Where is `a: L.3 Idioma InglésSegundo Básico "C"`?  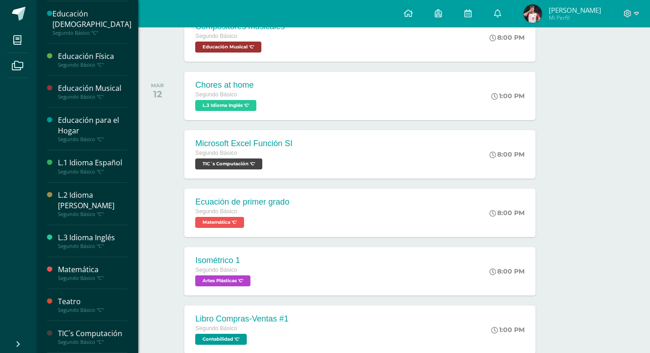 a: L.3 Idioma InglésSegundo Básico "C" is located at coordinates (93, 240).